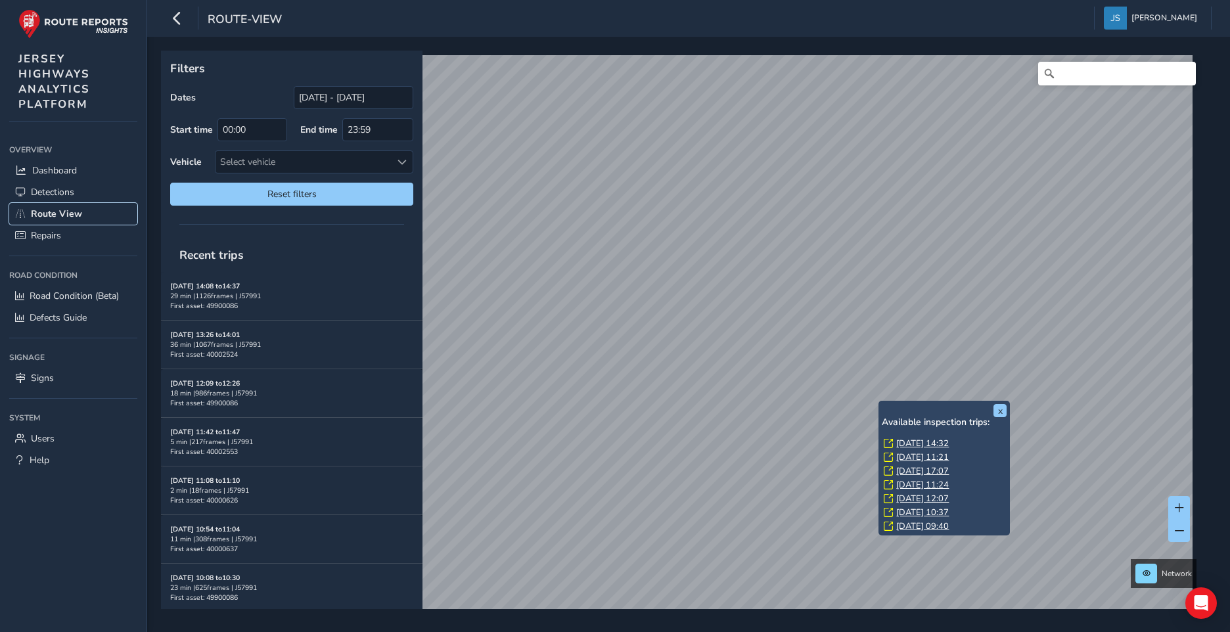 This screenshot has height=632, width=1230. I want to click on span: Defects Guide, so click(58, 317).